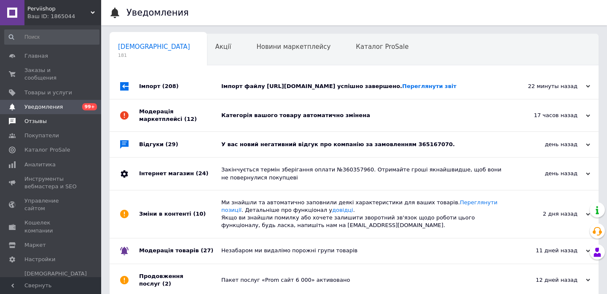 This screenshot has height=294, width=607. Describe the element at coordinates (207, 251) in the screenshot. I see `span: (27)` at that location.